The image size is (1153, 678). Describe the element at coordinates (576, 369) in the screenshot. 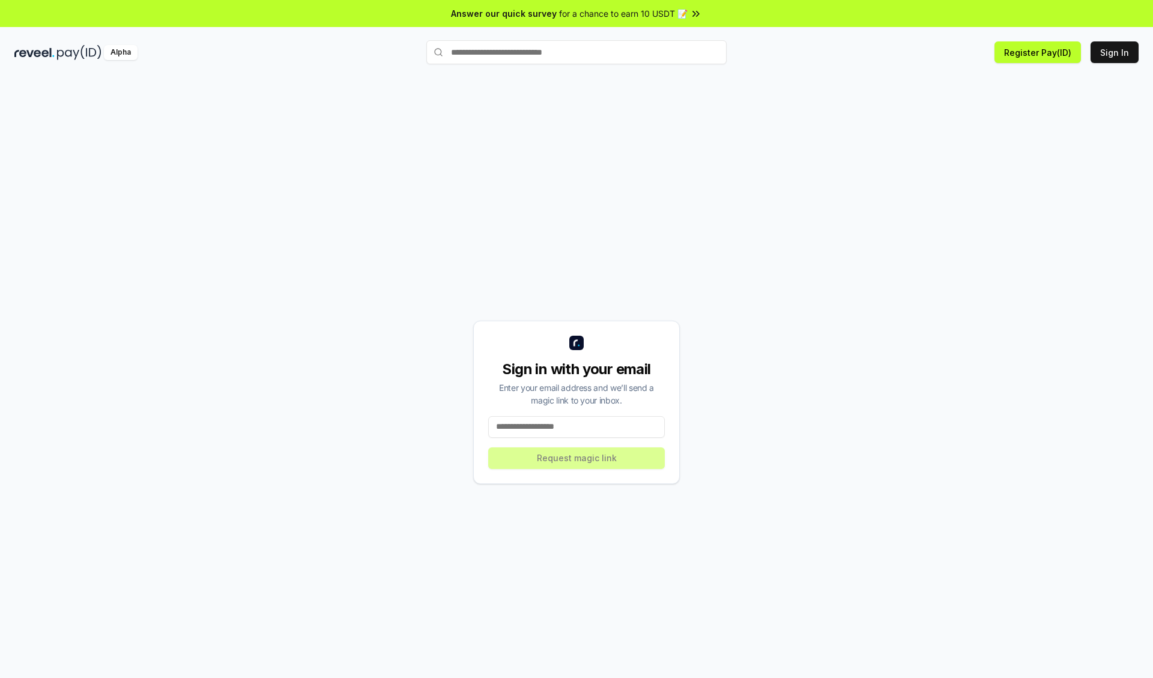

I see `div: Sign in with your email` at that location.